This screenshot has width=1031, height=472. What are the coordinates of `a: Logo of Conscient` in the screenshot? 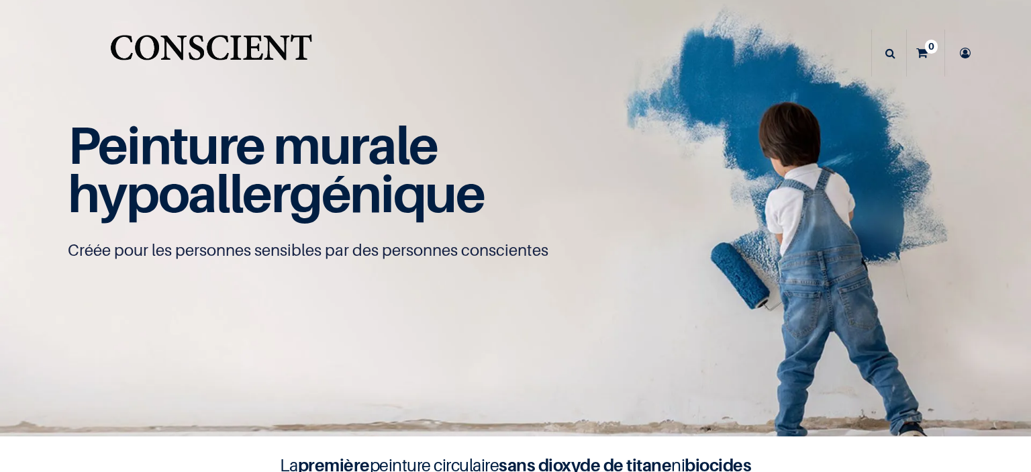 It's located at (211, 53).